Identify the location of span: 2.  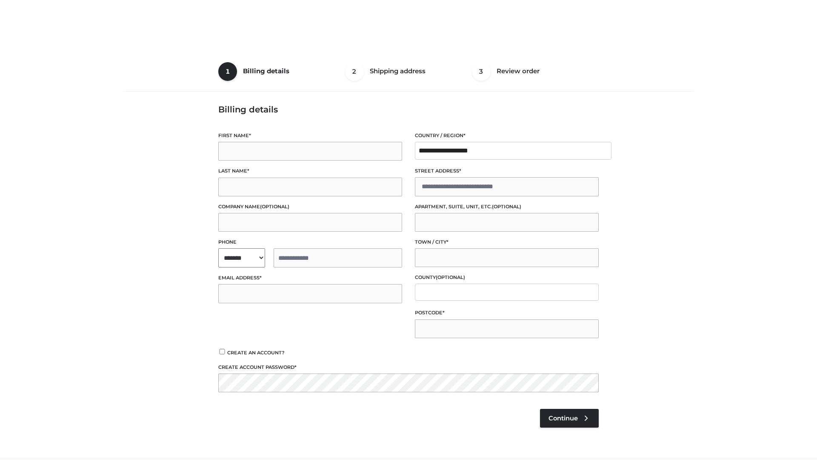
(354, 71).